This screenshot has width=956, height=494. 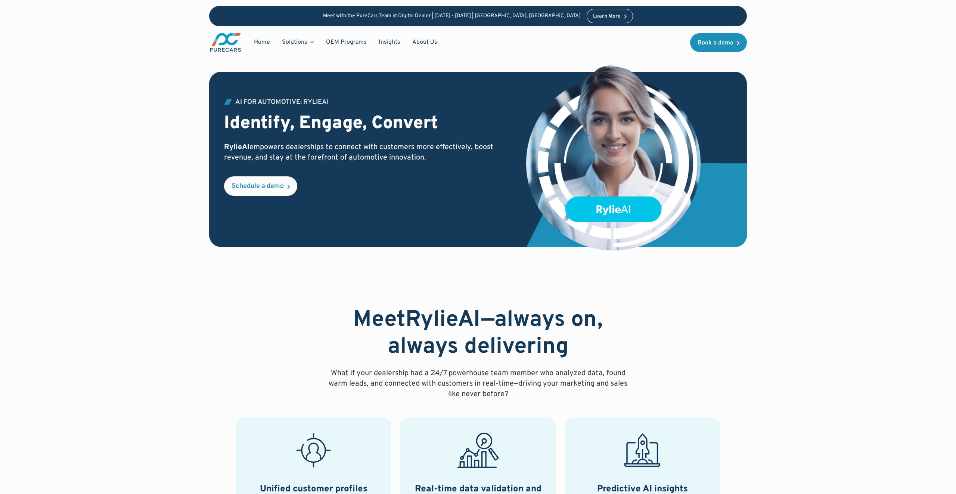 What do you see at coordinates (225, 42) in the screenshot?
I see `a: main` at bounding box center [225, 42].